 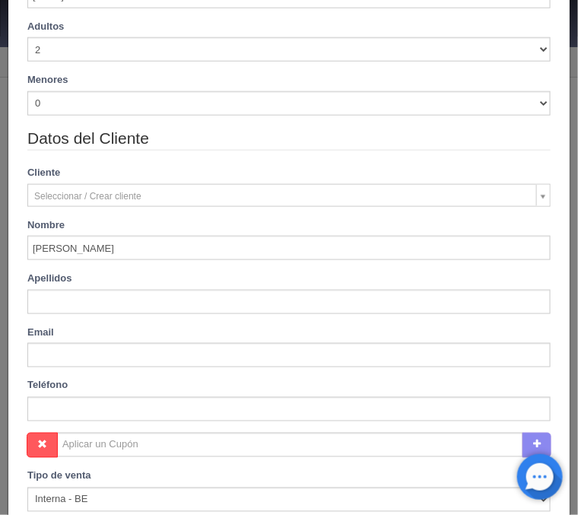 What do you see at coordinates (47, 386) in the screenshot?
I see `label: Teléfono` at bounding box center [47, 386].